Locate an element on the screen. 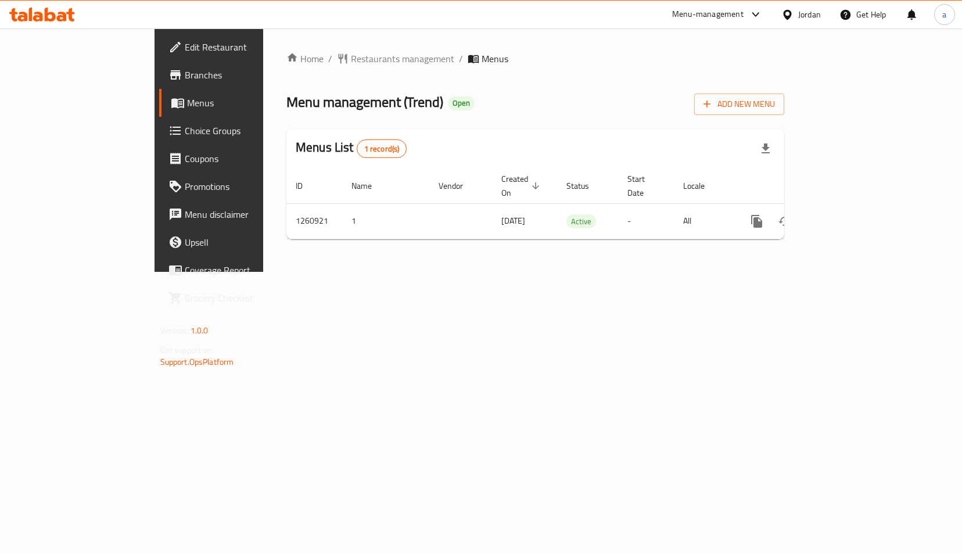  h2: Menus List is located at coordinates (351, 148).